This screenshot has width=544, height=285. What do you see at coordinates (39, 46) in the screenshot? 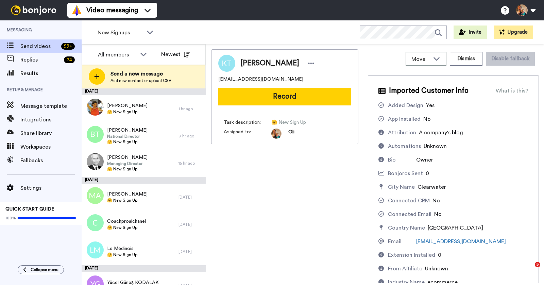
I see `span: Send videos` at bounding box center [39, 46].